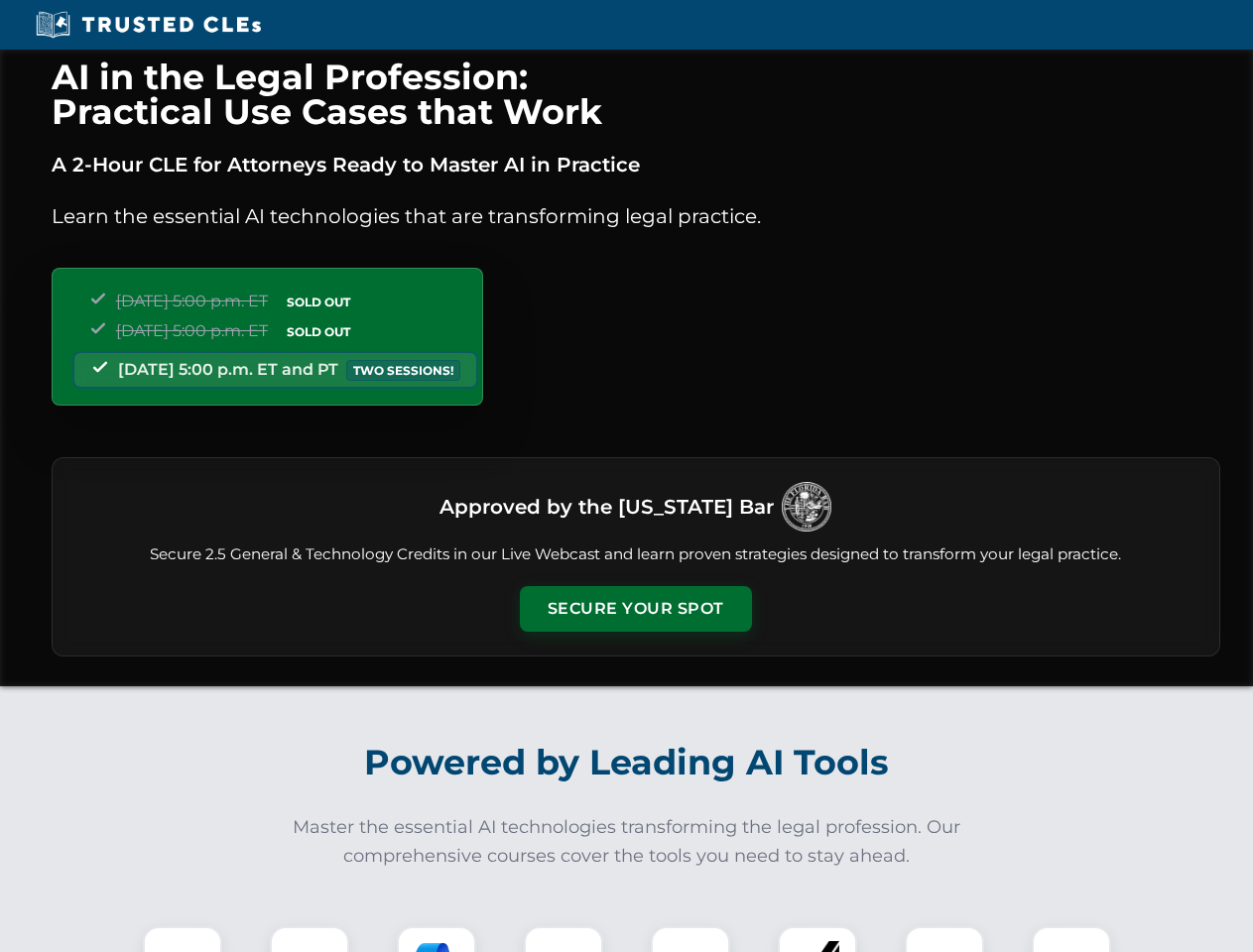  What do you see at coordinates (627, 842) in the screenshot?
I see `p: Master the essential AI technologies transforming the legal profession. Our comprehensive courses...` at bounding box center [627, 842].